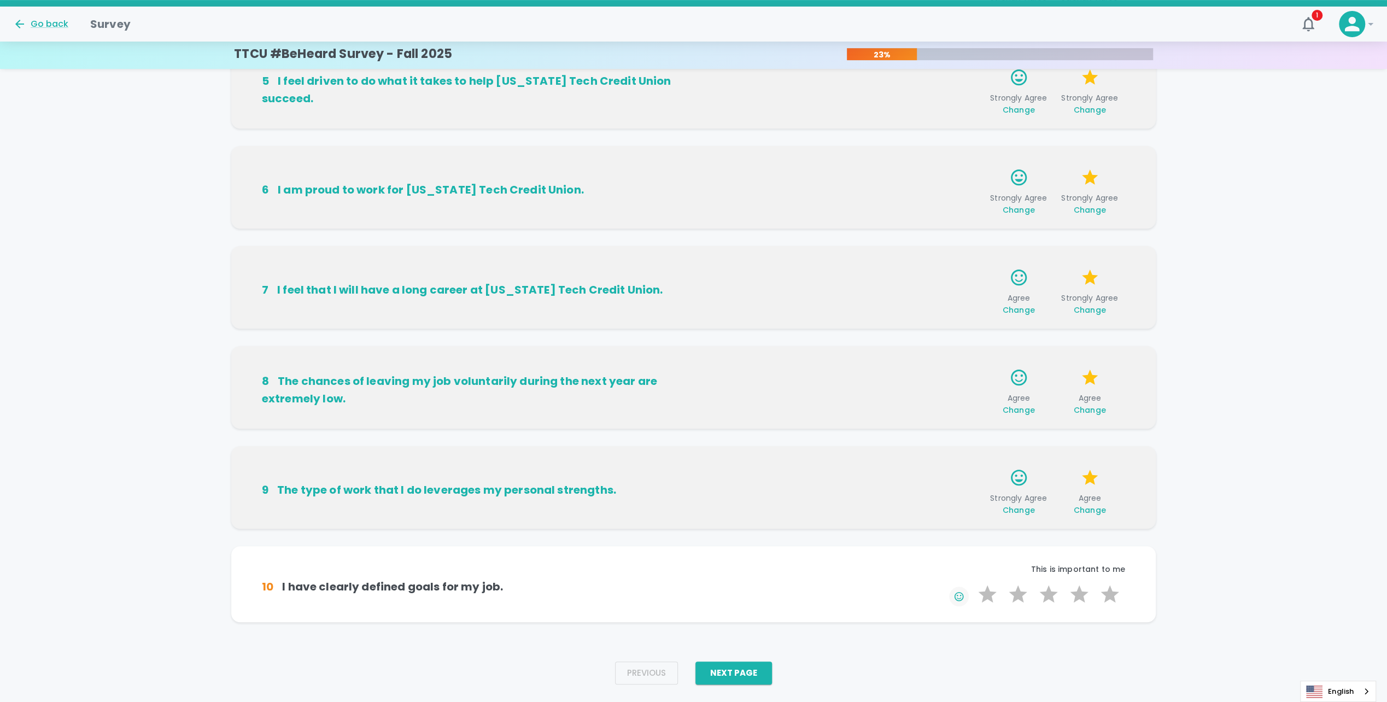 The image size is (1387, 702). What do you see at coordinates (734, 673) in the screenshot?
I see `button: Next Page` at bounding box center [734, 673].